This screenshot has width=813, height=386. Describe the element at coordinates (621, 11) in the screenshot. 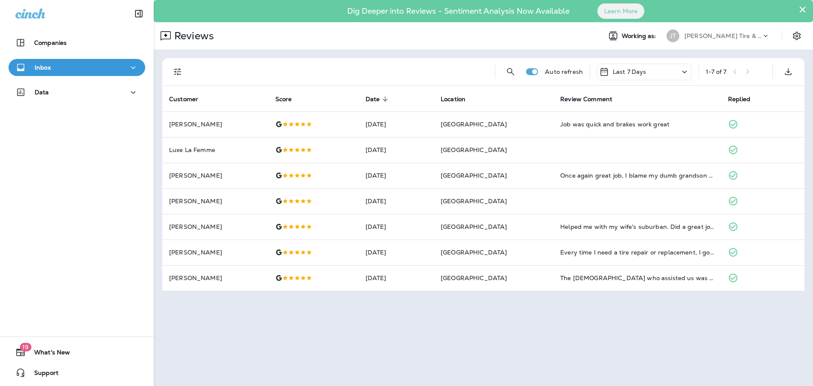

I see `button: Learn More` at that location.